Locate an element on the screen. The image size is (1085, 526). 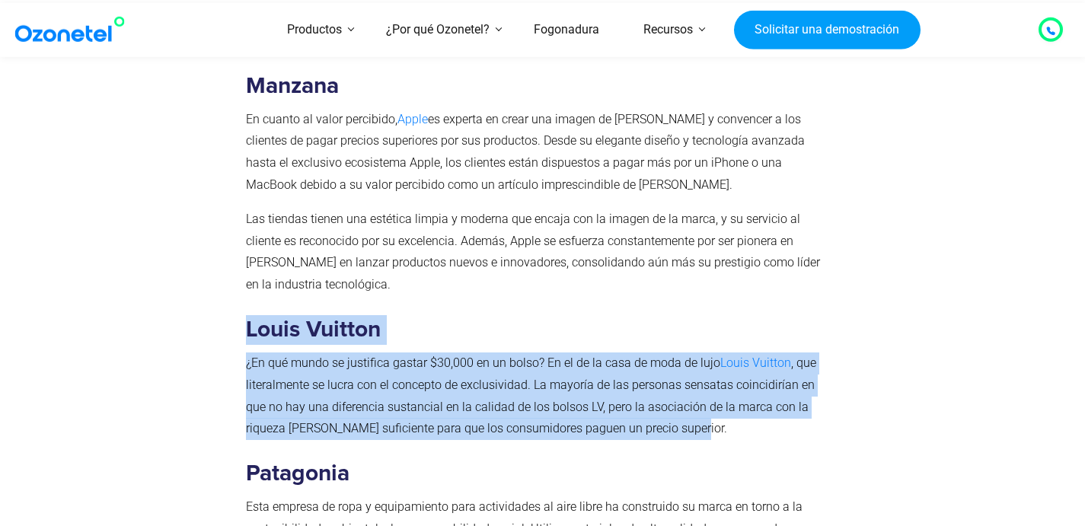
font: Productos is located at coordinates (314, 29).